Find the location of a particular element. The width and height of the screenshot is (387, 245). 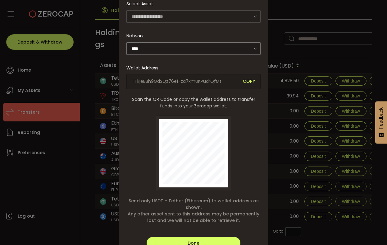

label: Wallet Address is located at coordinates (144, 68).